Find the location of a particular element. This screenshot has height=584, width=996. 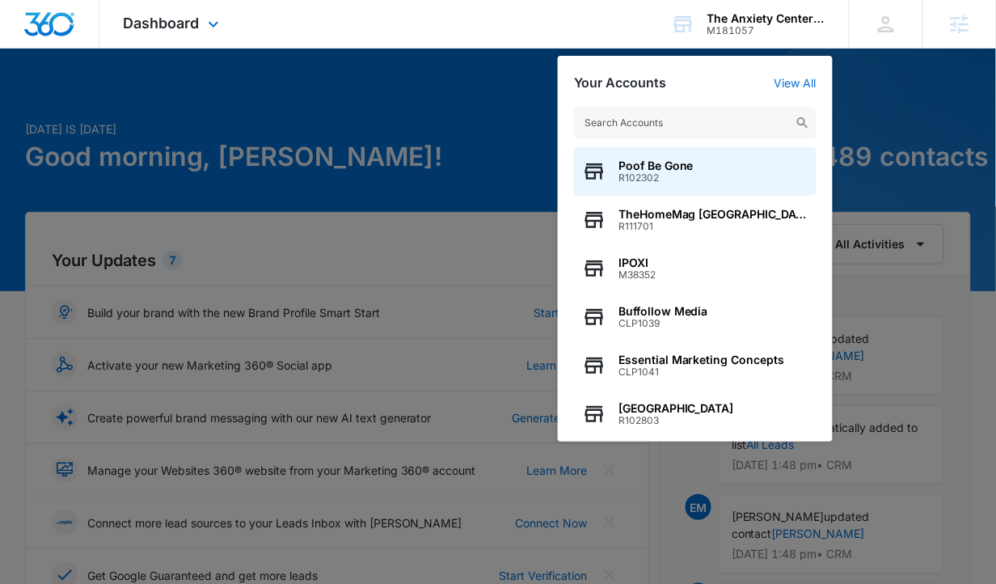

span: Buffollow Media is located at coordinates (663, 311).